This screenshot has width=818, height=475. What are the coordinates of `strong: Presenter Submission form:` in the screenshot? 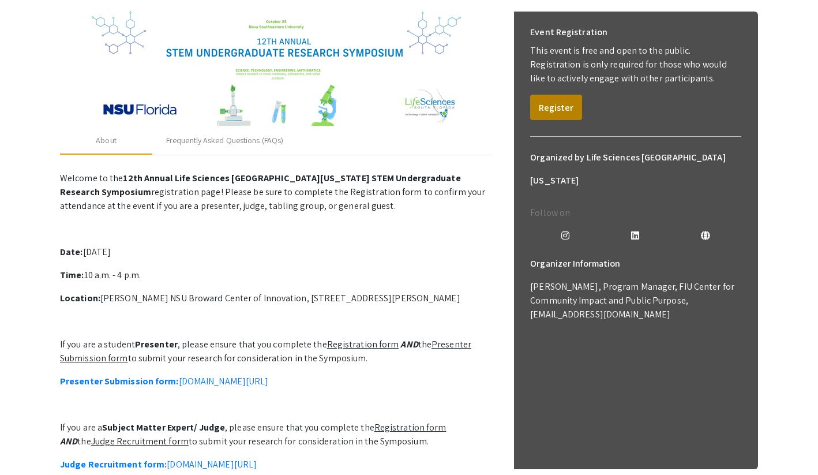 It's located at (119, 381).